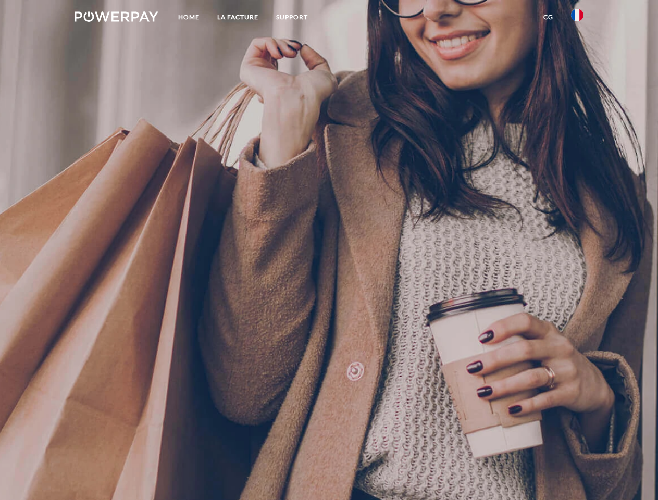 The image size is (658, 500). What do you see at coordinates (292, 17) in the screenshot?
I see `a: Support` at bounding box center [292, 17].